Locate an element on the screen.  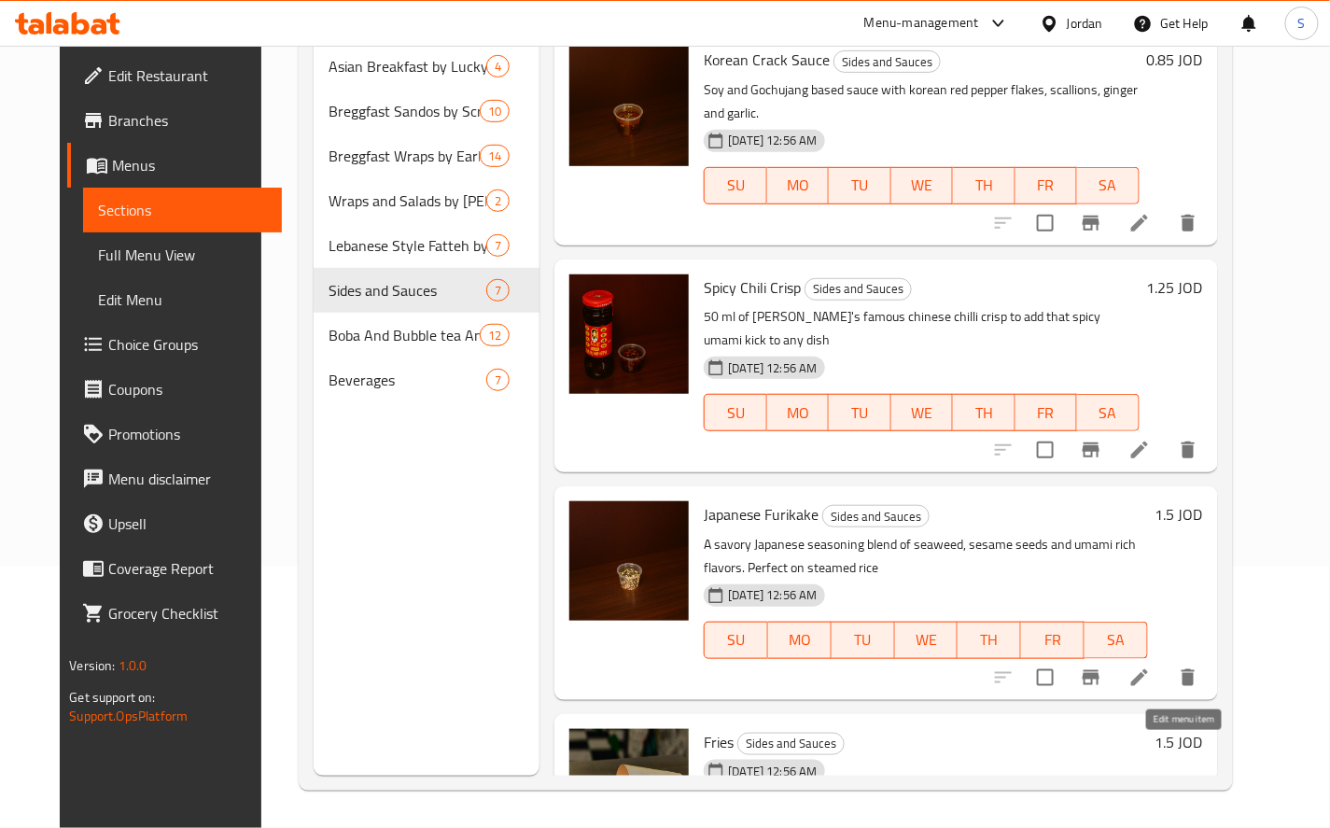
div: Breggfast Wraps by Early Bird14 is located at coordinates (427, 156).